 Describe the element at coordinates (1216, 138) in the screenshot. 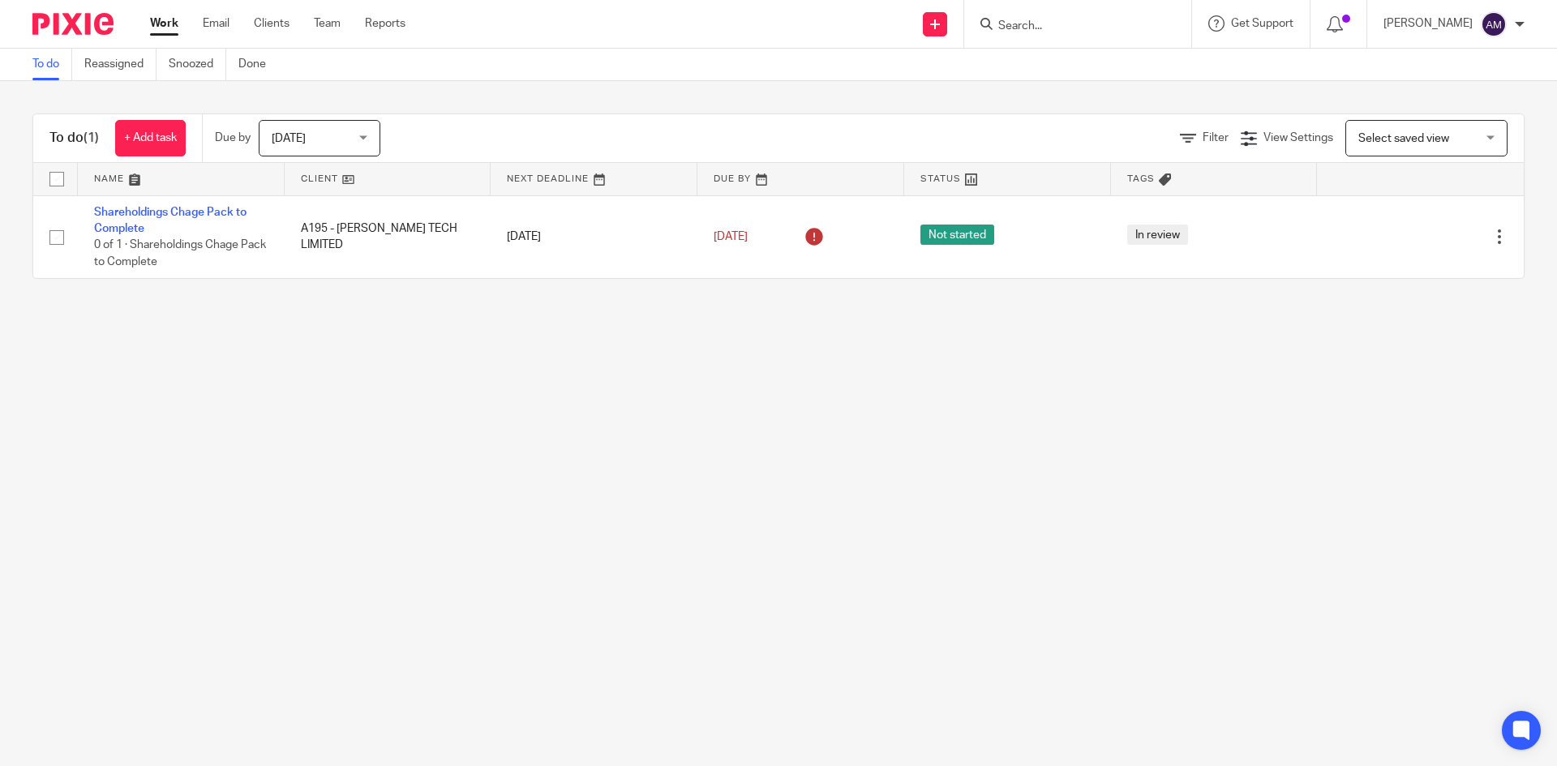

I see `span: Filter` at that location.